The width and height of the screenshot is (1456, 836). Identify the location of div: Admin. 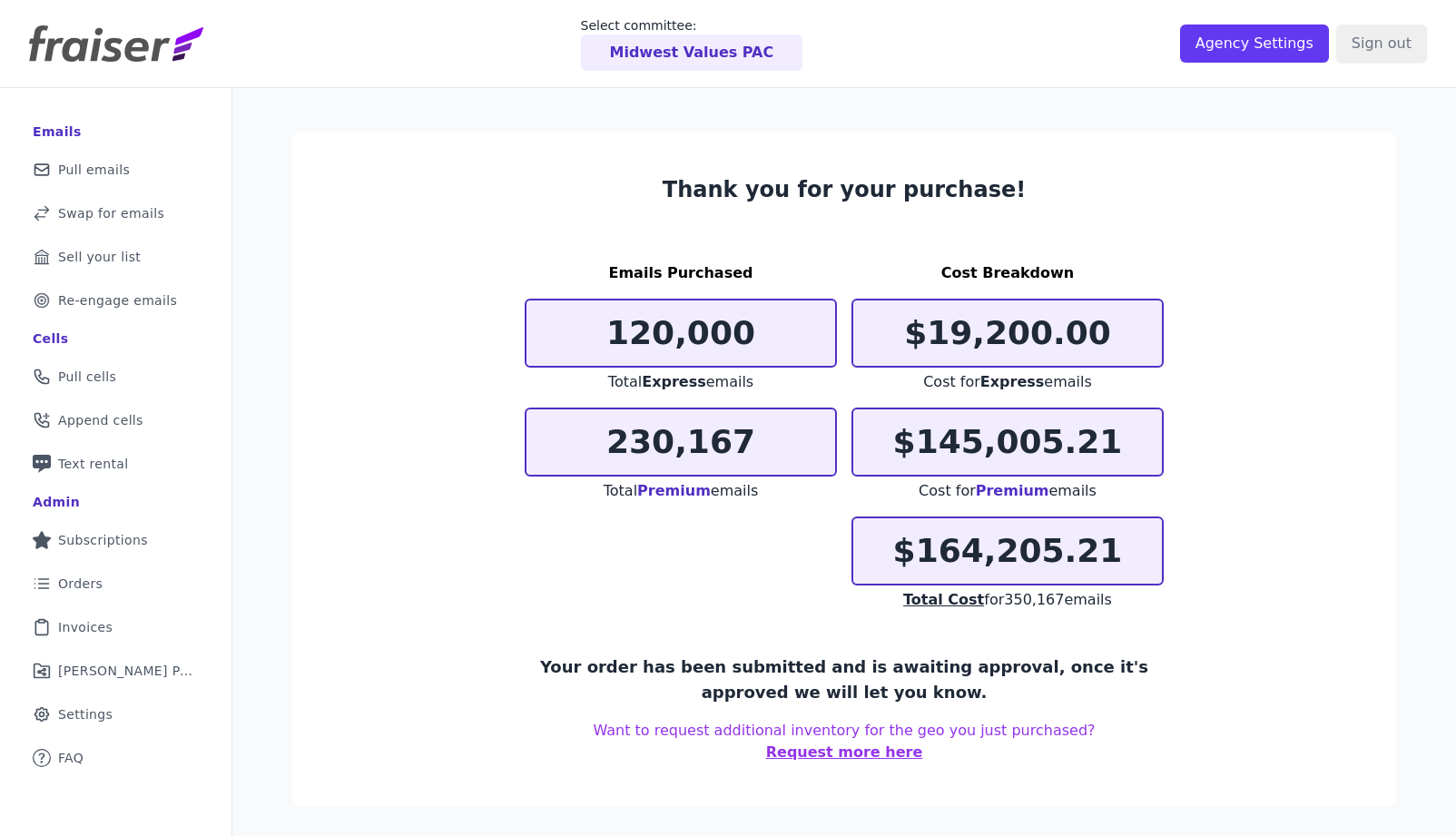
(57, 501).